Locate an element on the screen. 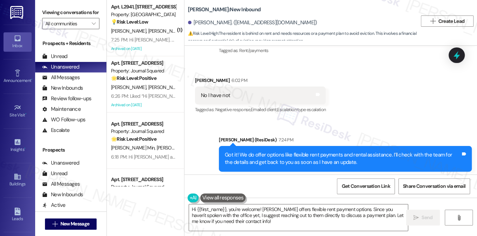  span: : The resident is behind on rent and needs resources or a payment plan to avoid eviction. This in... is located at coordinates (303, 37).